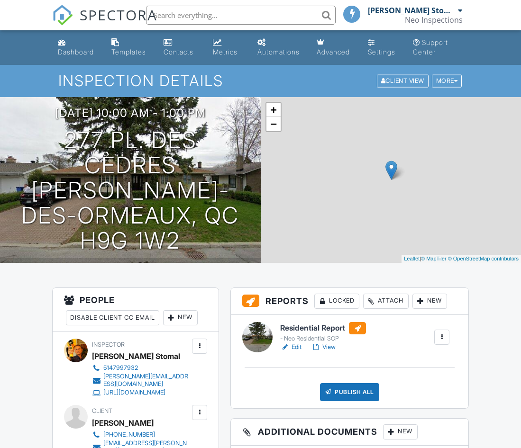  What do you see at coordinates (447, 81) in the screenshot?
I see `div: More` at bounding box center [447, 81].